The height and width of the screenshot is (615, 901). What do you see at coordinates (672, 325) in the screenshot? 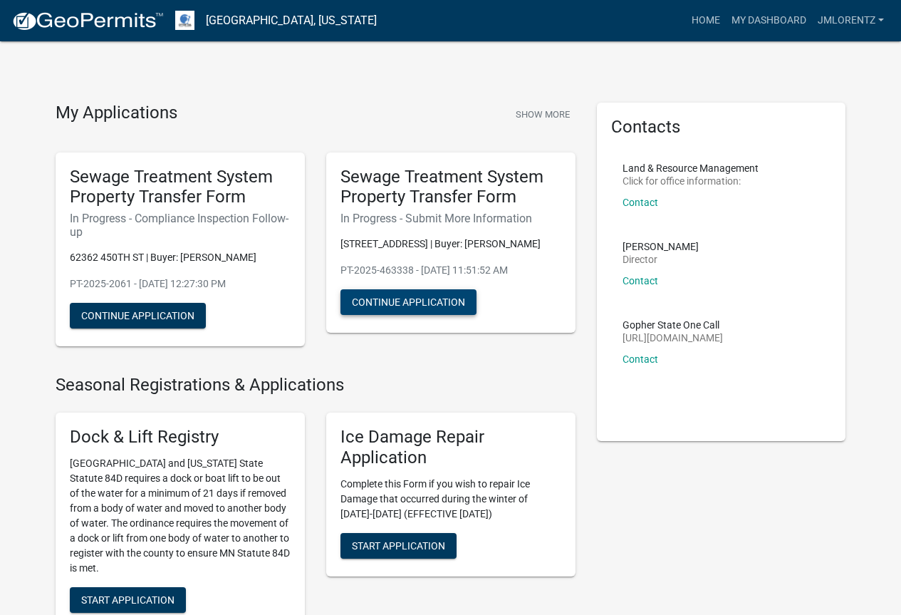
I see `p: Gopher State One Call` at bounding box center [672, 325].